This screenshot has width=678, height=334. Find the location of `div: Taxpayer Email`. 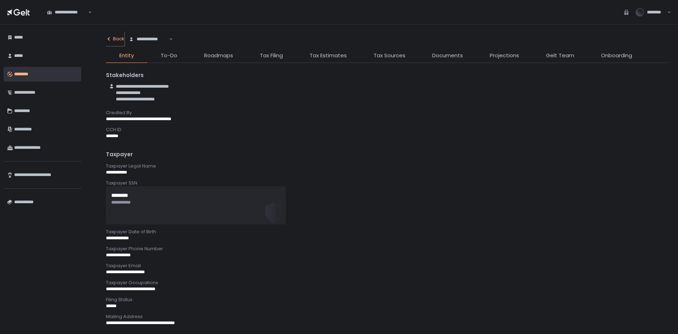

div: Taxpayer Email is located at coordinates (387, 266).